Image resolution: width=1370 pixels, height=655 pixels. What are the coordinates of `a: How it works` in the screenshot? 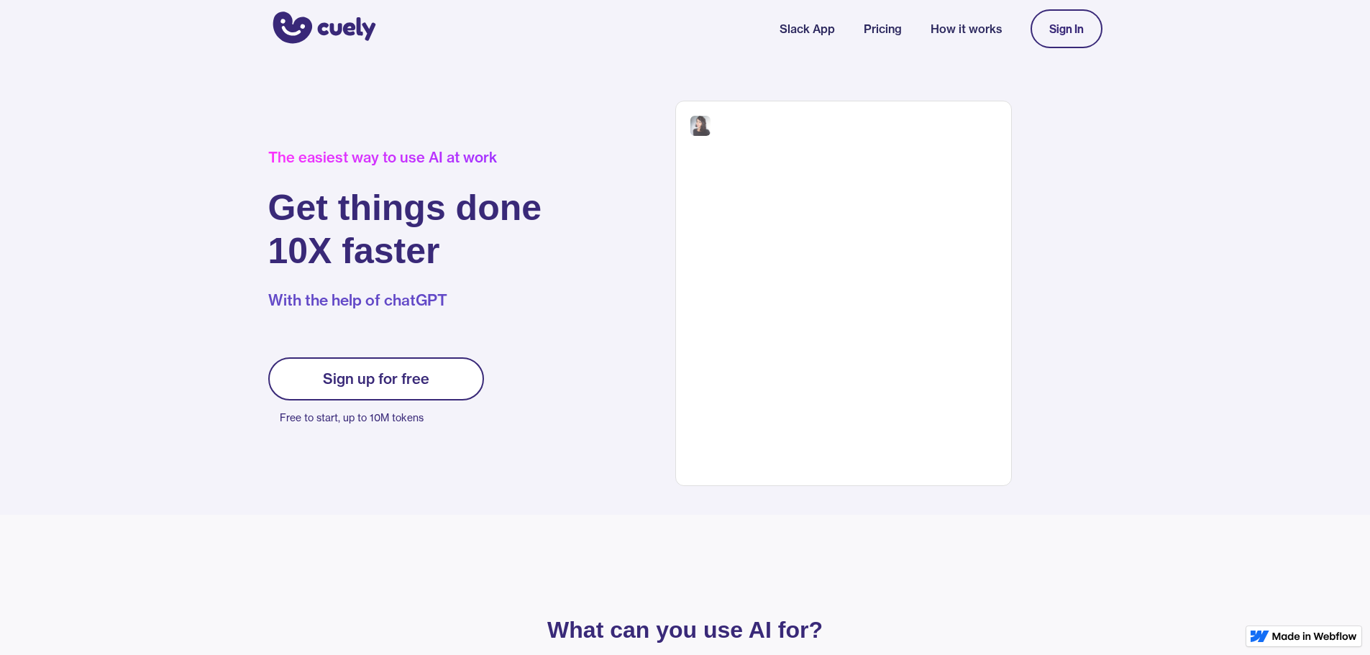 It's located at (966, 29).